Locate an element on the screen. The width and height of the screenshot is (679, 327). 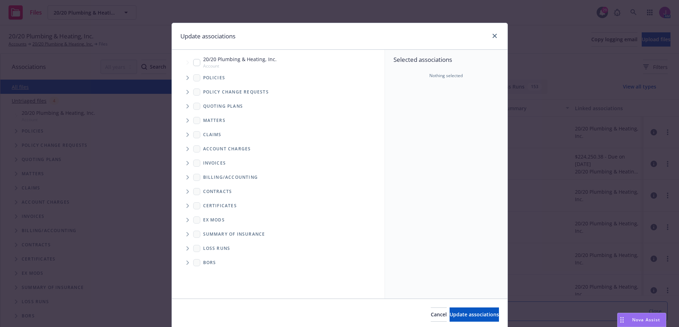
span: Selected associations is located at coordinates (446, 60).